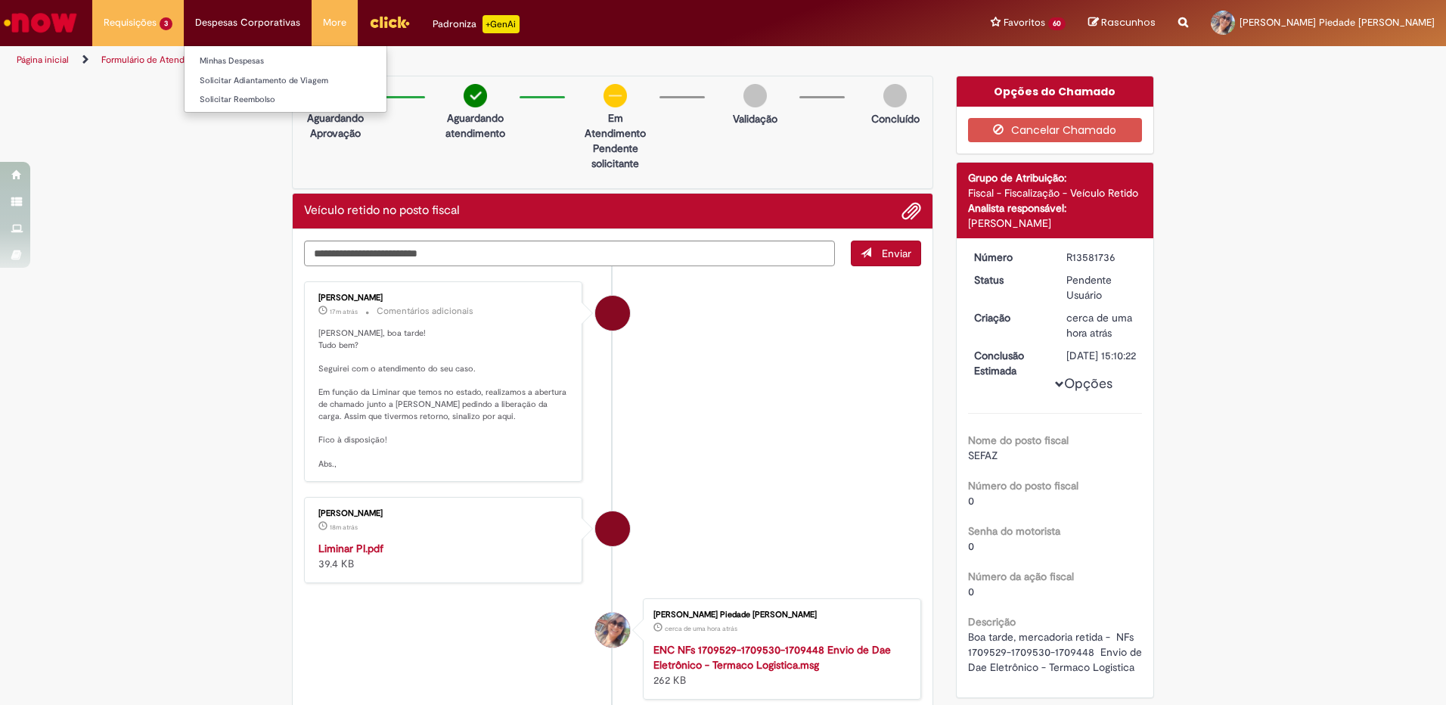  Describe the element at coordinates (1014, 531) in the screenshot. I see `b: Senha do motorista` at that location.